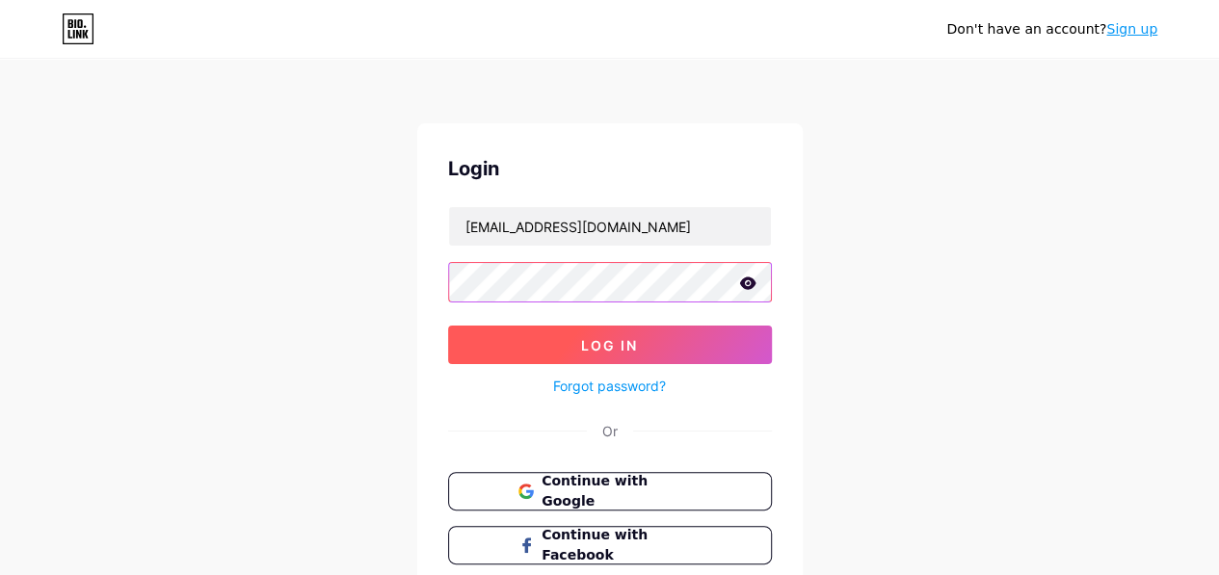  I want to click on span: Log In, so click(609, 345).